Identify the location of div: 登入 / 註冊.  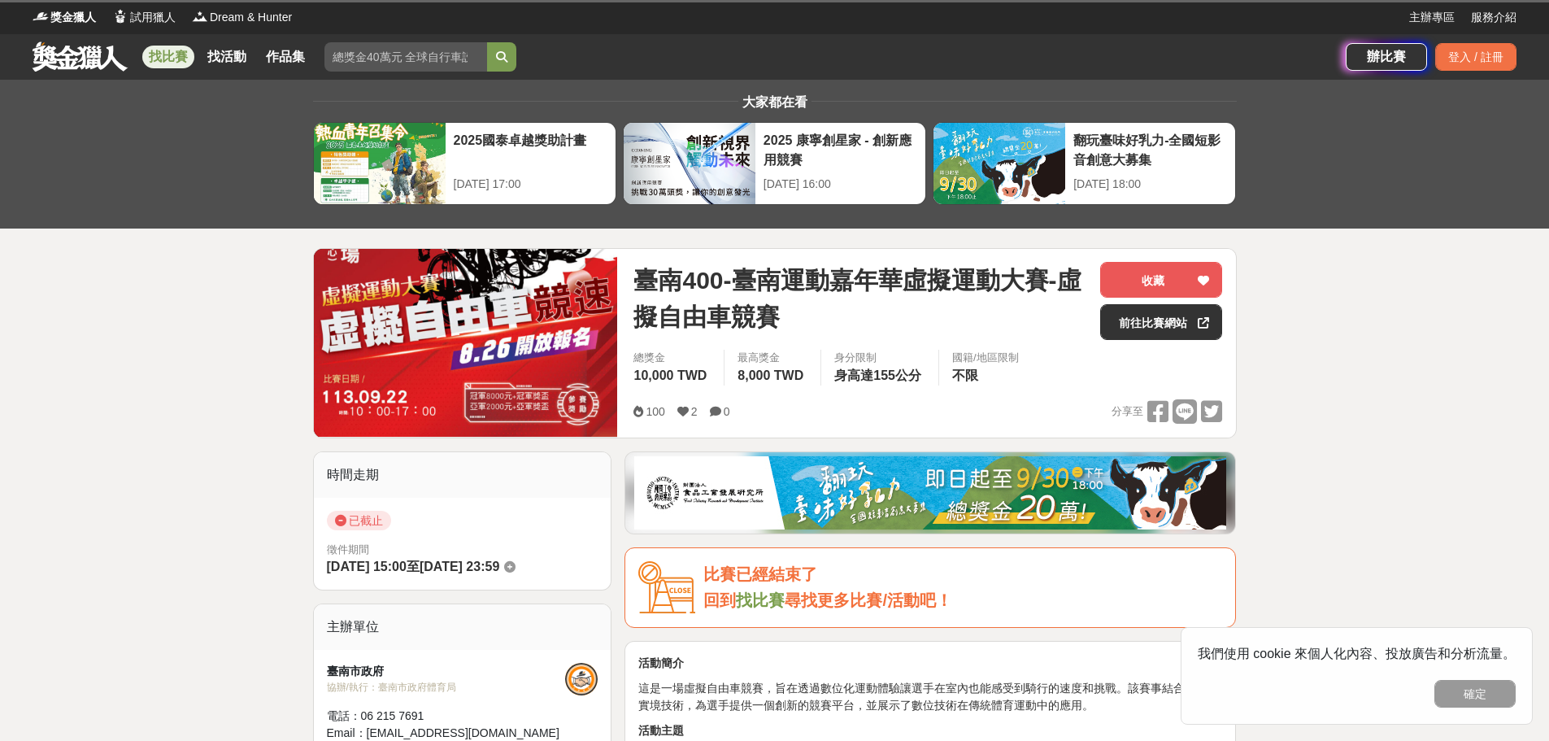
(1476, 57).